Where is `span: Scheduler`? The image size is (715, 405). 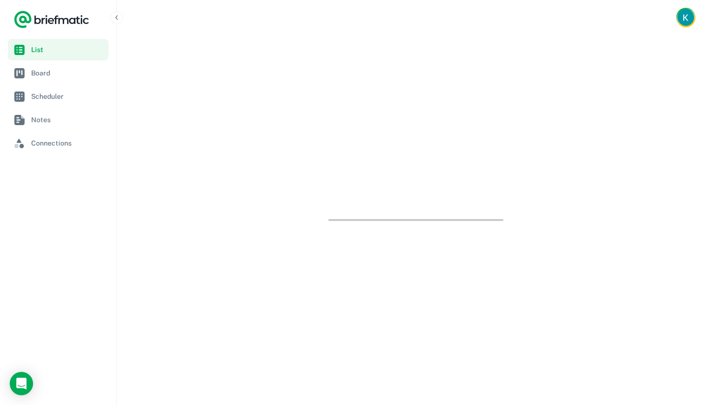
span: Scheduler is located at coordinates (68, 96).